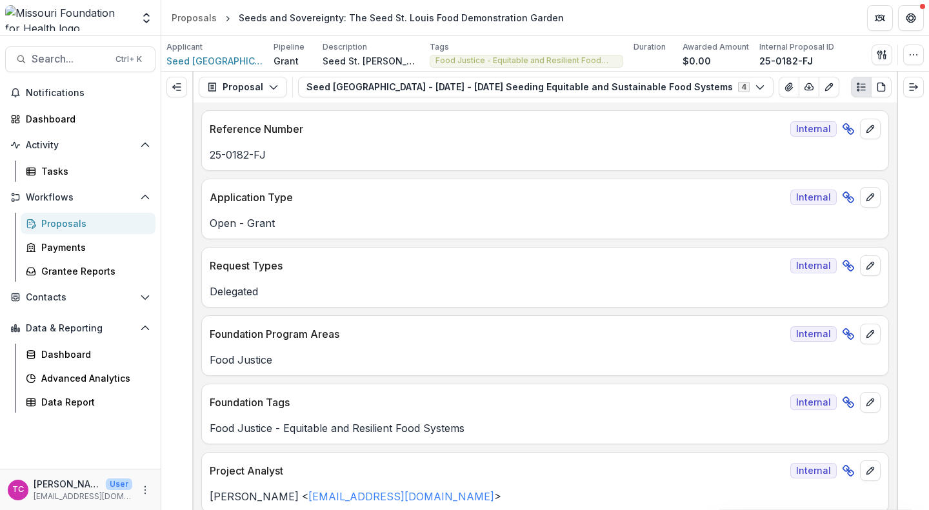 The width and height of the screenshot is (929, 510). What do you see at coordinates (88, 93) in the screenshot?
I see `span: Notifications` at bounding box center [88, 93].